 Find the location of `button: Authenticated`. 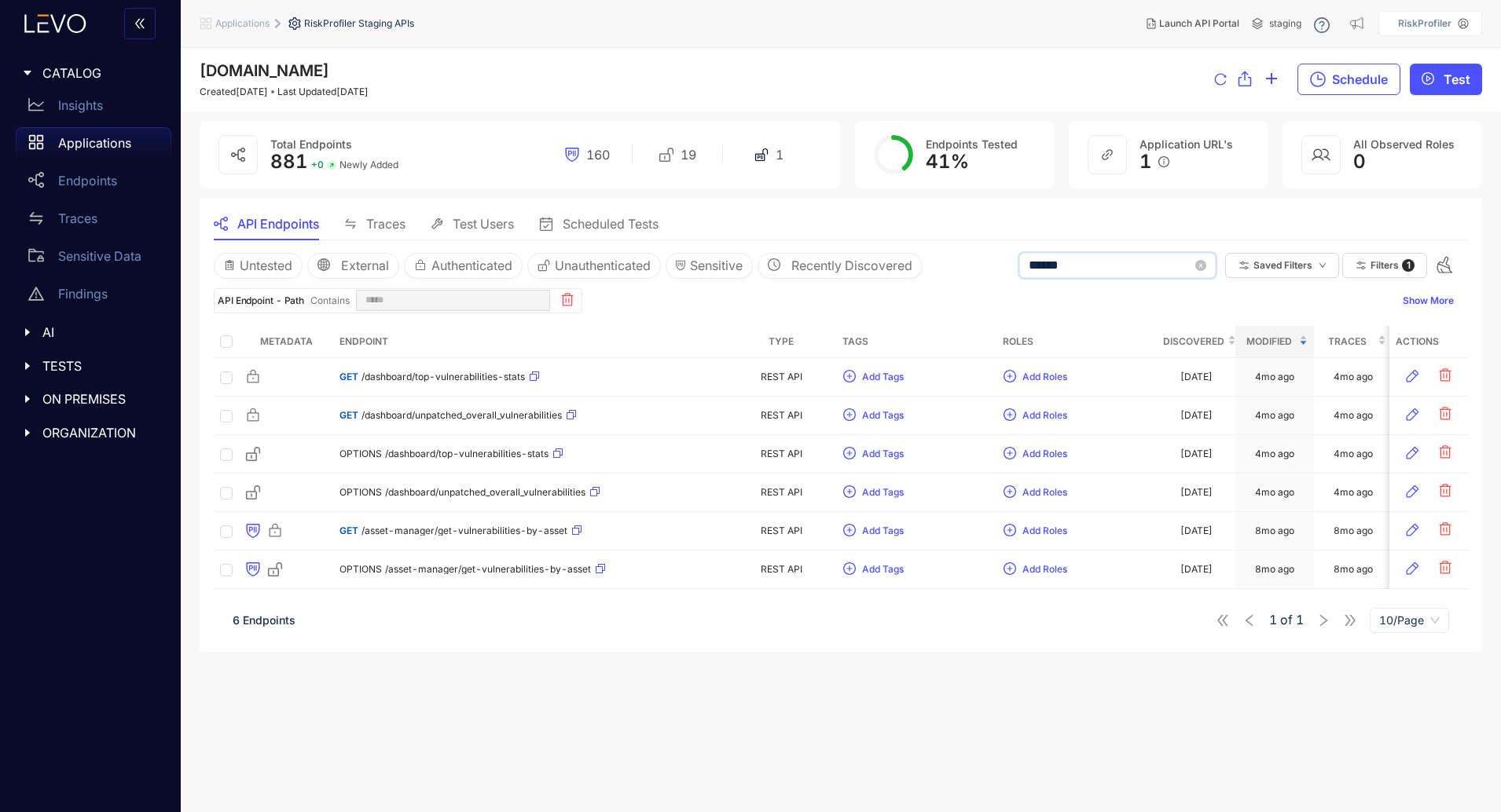

button: Authenticated is located at coordinates (463, 266).